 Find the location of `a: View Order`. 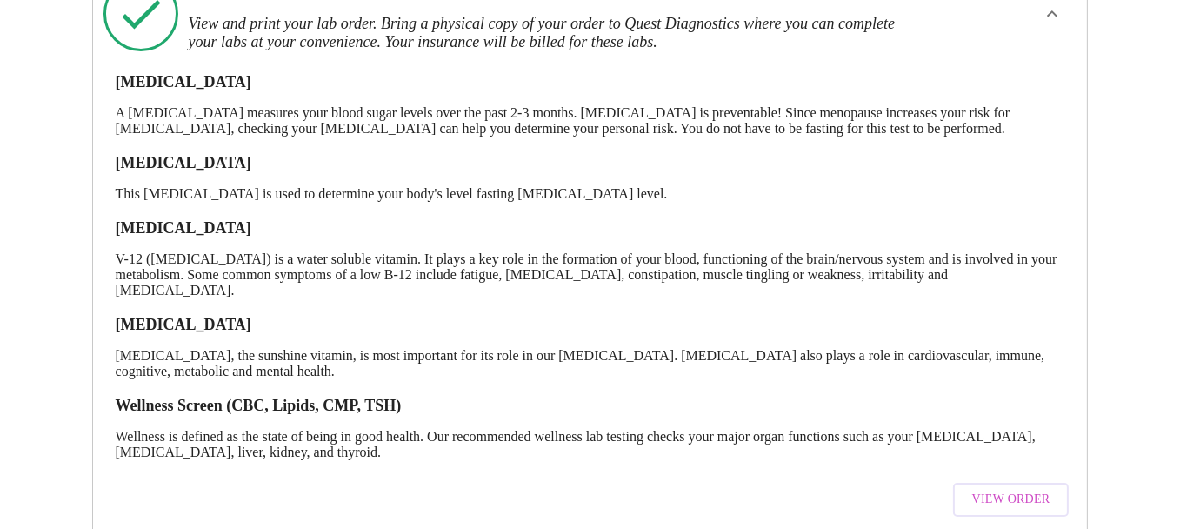

a: View Order is located at coordinates (1011, 499).